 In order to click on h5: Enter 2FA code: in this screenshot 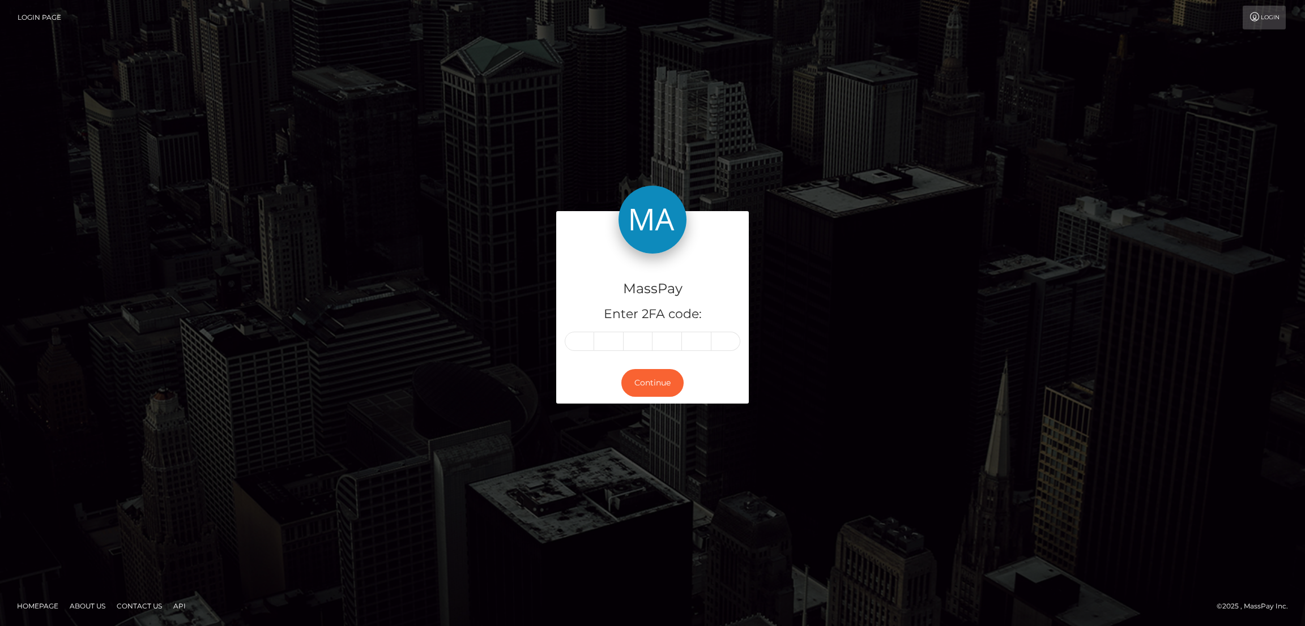, I will do `click(652, 314)`.